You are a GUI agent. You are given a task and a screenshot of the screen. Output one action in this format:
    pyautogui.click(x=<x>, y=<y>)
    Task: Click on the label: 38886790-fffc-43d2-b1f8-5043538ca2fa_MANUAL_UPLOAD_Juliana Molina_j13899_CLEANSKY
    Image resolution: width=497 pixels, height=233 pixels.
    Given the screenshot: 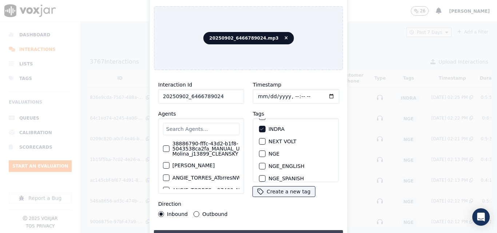 What is the action you would take?
    pyautogui.click(x=224, y=149)
    